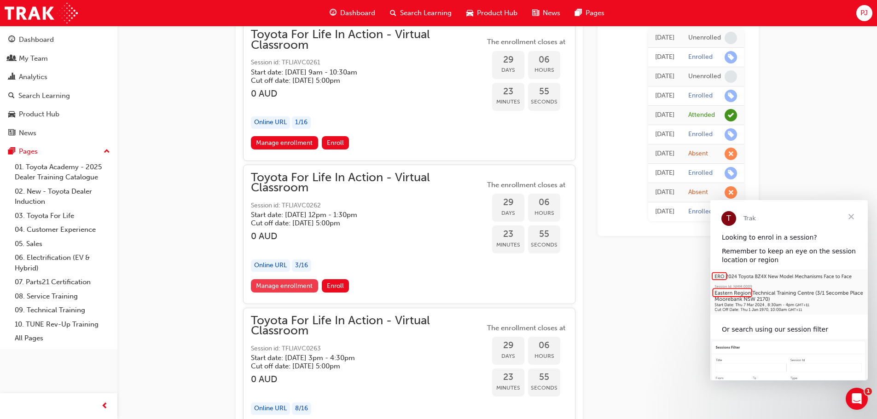 This screenshot has height=419, width=877. What do you see at coordinates (368, 349) in the screenshot?
I see `span: Session id: TFLIAVC0263` at bounding box center [368, 349].